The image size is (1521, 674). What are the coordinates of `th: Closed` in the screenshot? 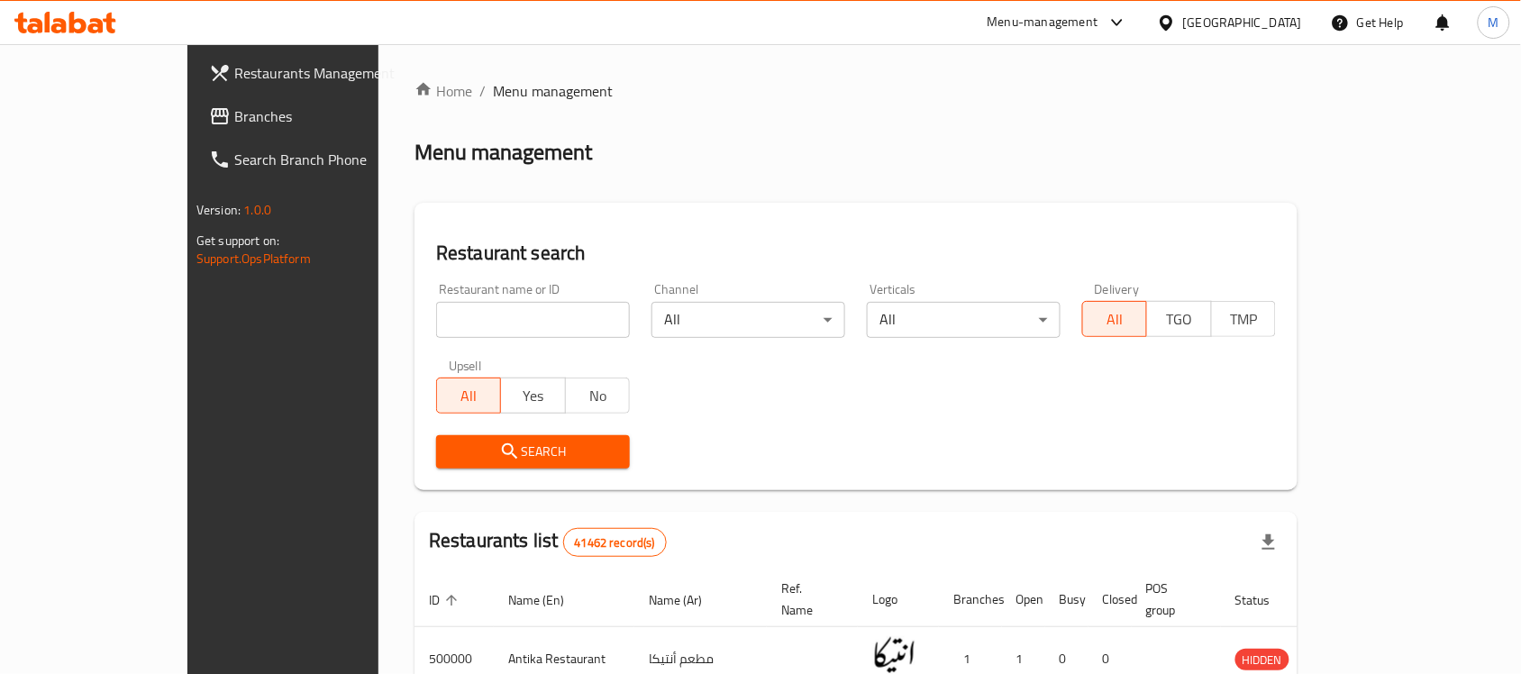 It's located at (1110, 599).